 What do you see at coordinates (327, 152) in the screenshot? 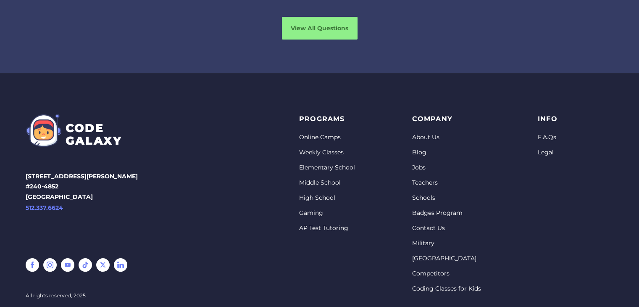
I see `a: Weekly Classes` at bounding box center [327, 152].